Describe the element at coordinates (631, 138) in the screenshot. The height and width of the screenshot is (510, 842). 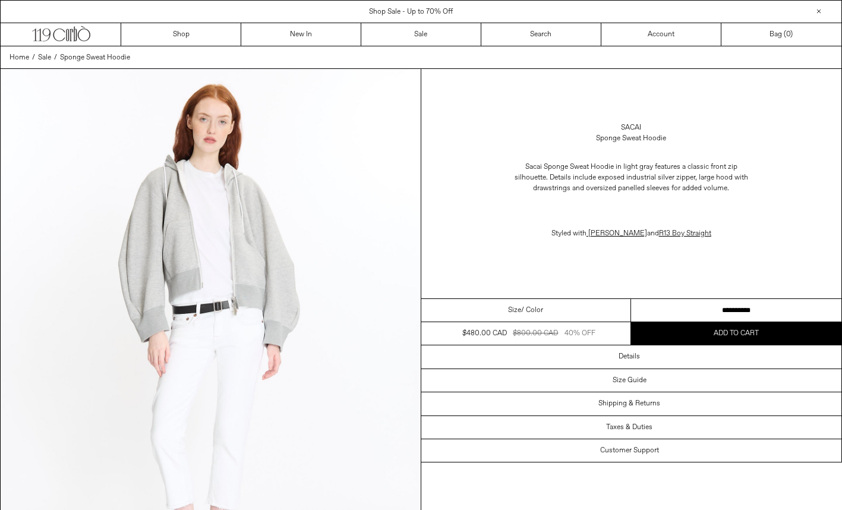
I see `div: Sponge Sweat Hoodie` at that location.